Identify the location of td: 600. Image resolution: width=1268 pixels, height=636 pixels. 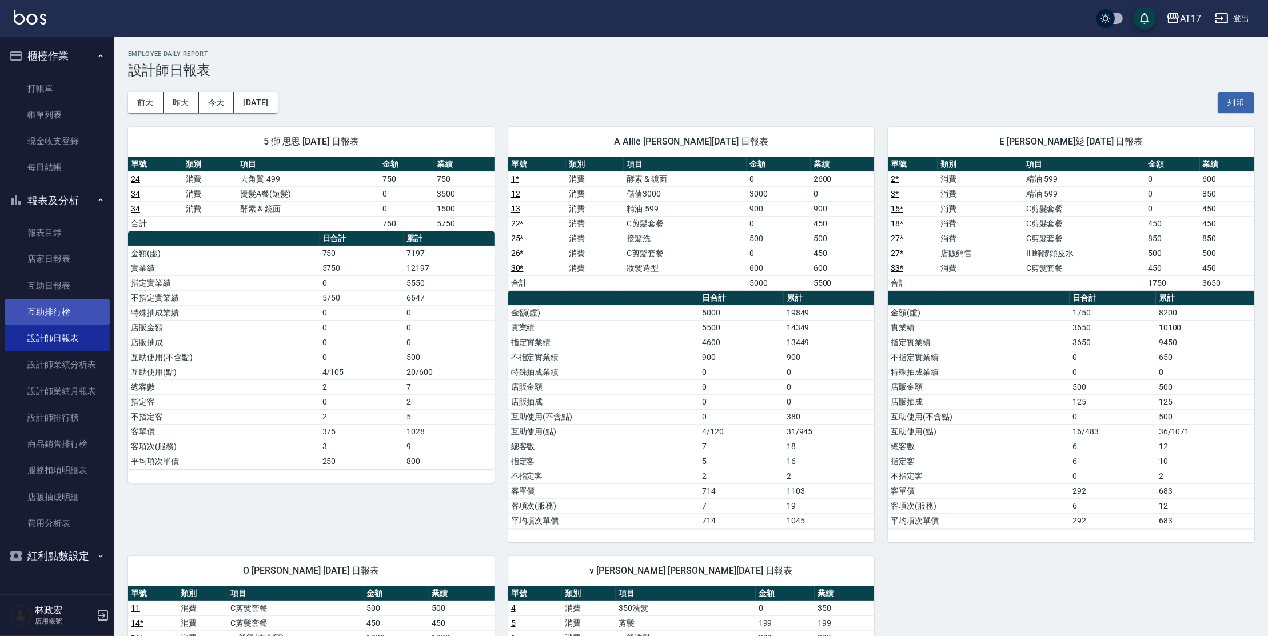
(843, 268).